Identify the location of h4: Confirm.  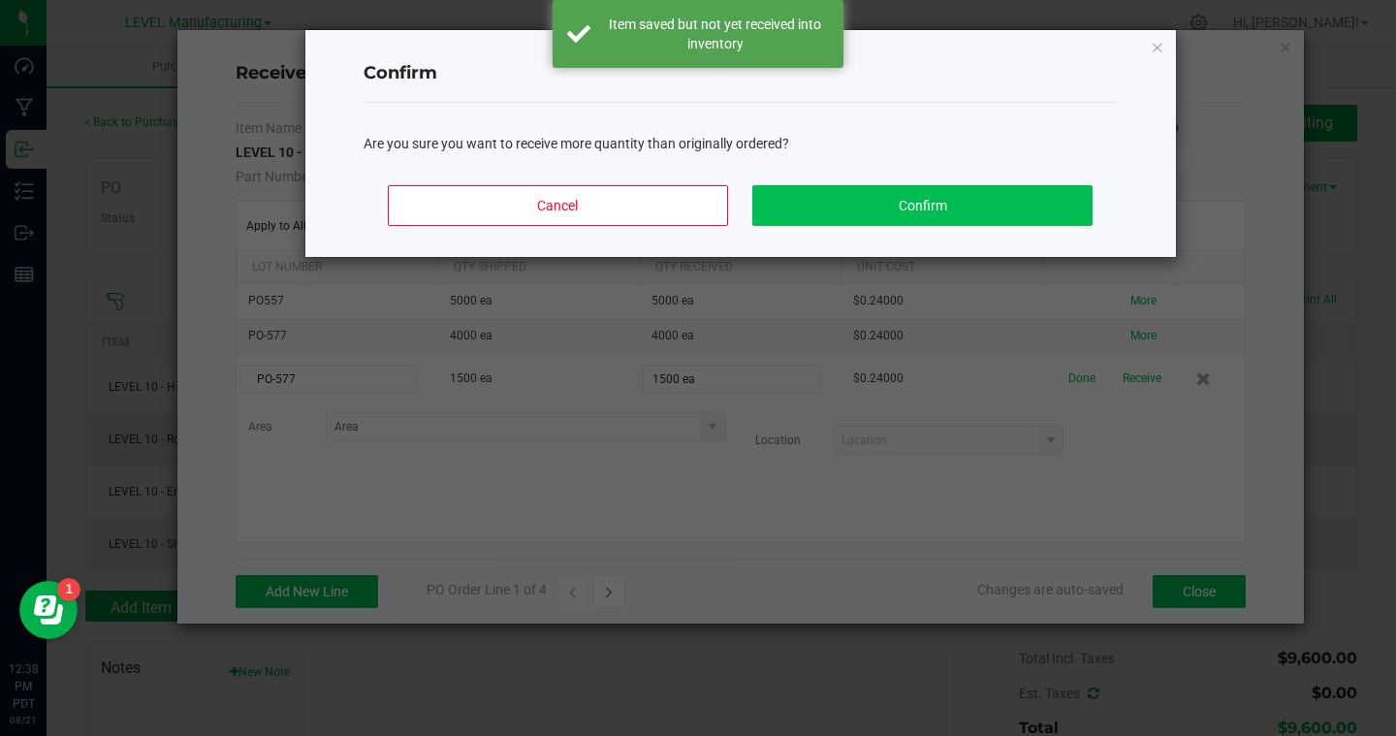
(741, 74).